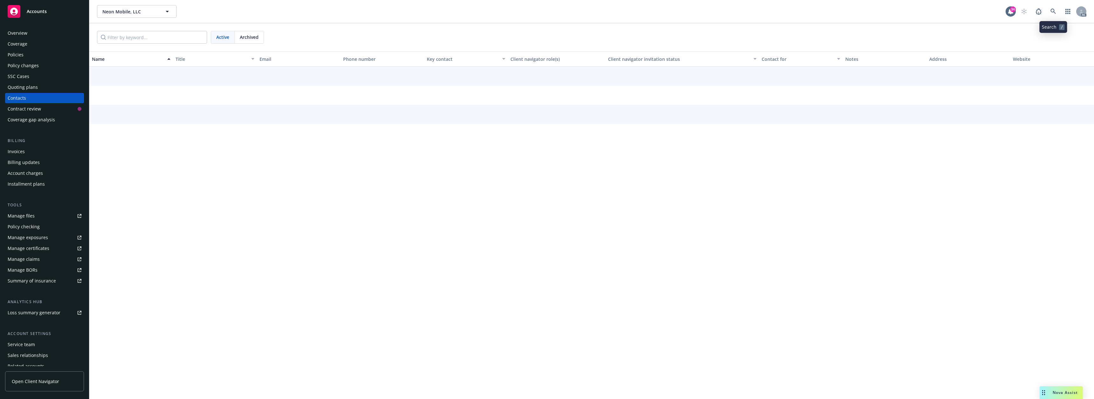  I want to click on div: Policies, so click(16, 55).